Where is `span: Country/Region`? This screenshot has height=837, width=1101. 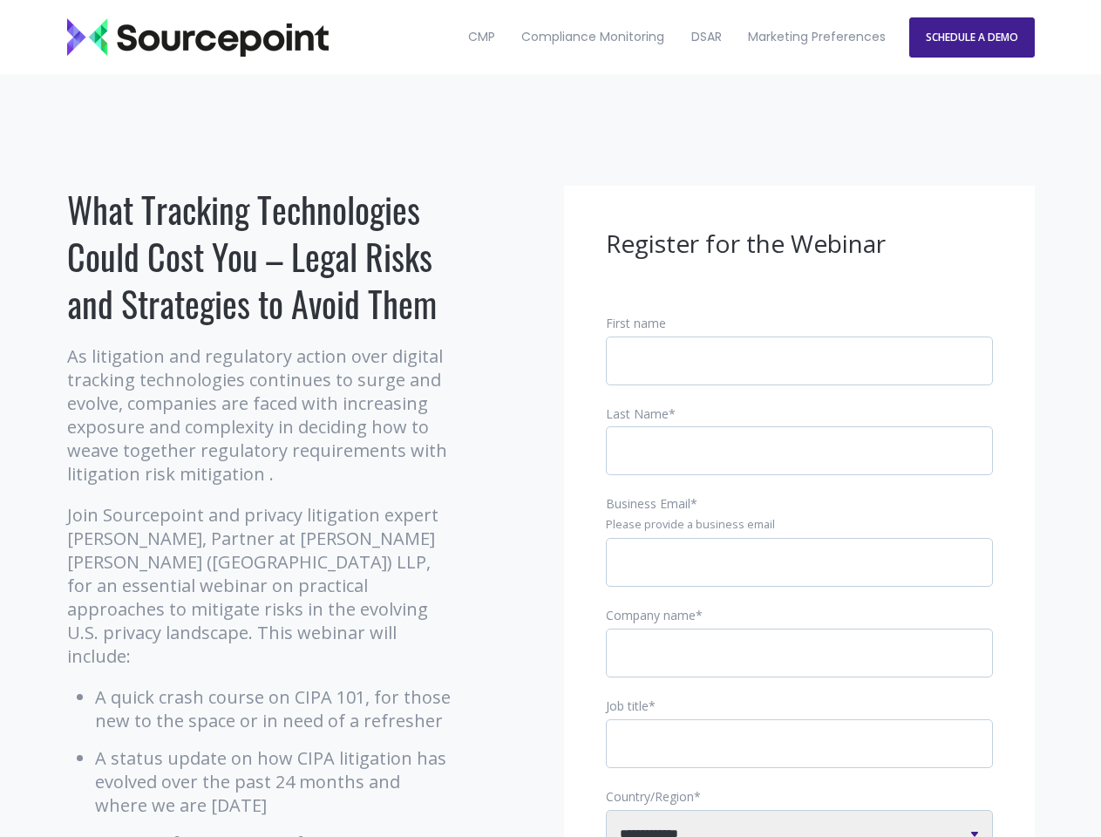 span: Country/Region is located at coordinates (649, 796).